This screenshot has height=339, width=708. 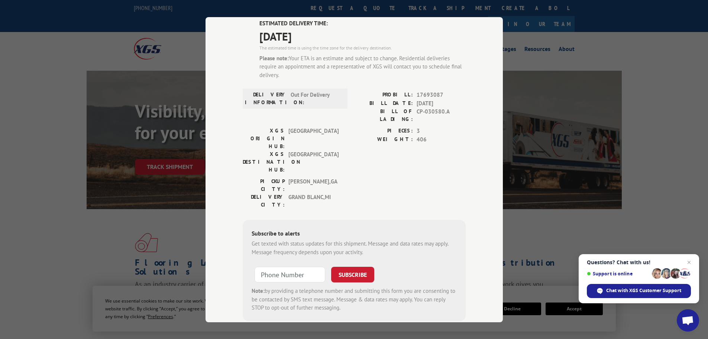 I want to click on span: 406, so click(x=441, y=139).